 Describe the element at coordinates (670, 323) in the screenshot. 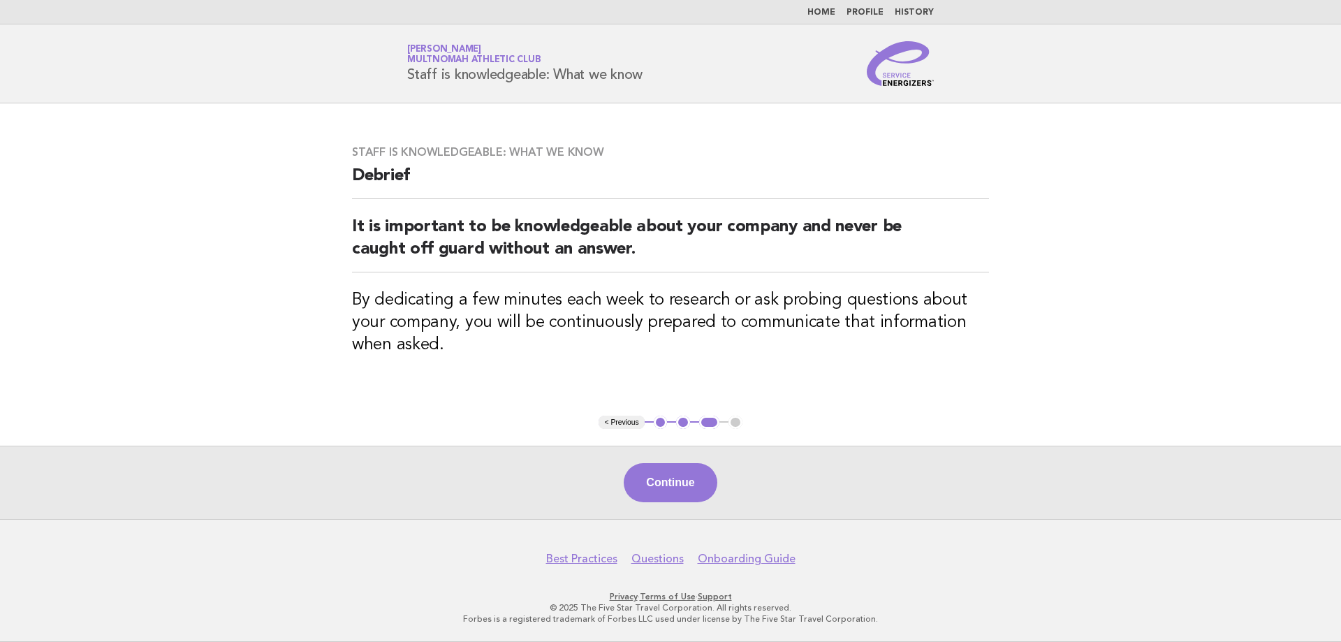

I see `h3: By dedicating a few minutes each week to research or ask probing questions about your company, yo...` at that location.